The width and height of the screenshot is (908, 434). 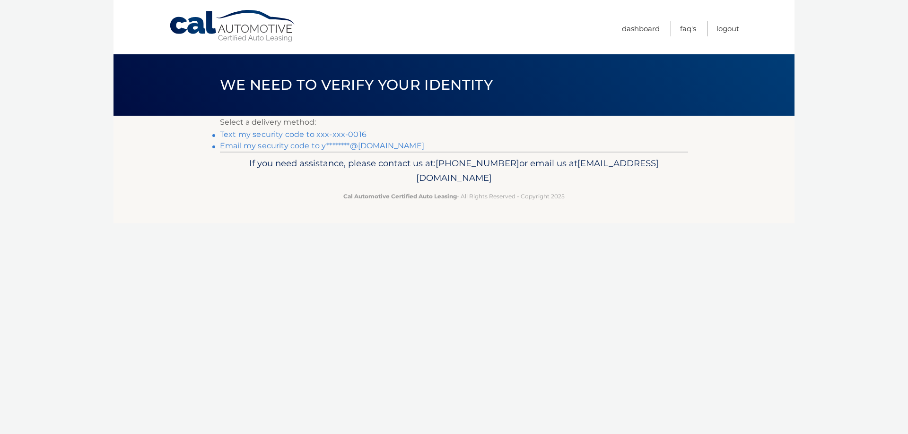 What do you see at coordinates (356, 85) in the screenshot?
I see `span: We need to verify your identity` at bounding box center [356, 85].